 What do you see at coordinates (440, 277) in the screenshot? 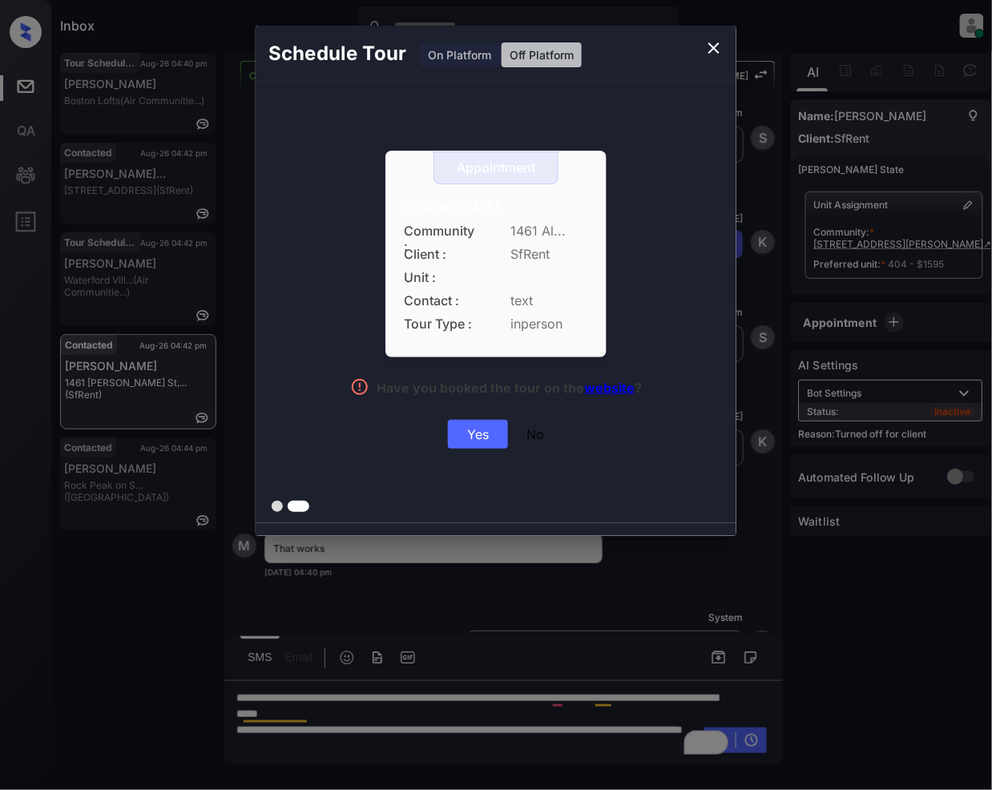
I see `span: Unit :` at bounding box center [440, 277].